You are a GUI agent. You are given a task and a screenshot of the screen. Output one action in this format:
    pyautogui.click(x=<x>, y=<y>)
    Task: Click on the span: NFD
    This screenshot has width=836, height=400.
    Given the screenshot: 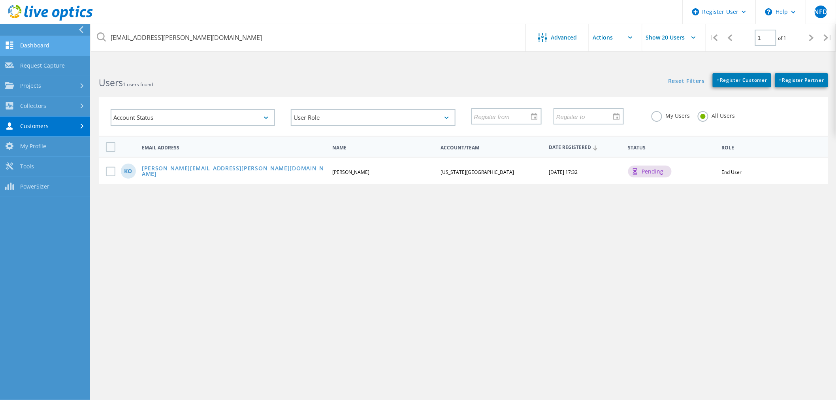 What is the action you would take?
    pyautogui.click(x=821, y=12)
    